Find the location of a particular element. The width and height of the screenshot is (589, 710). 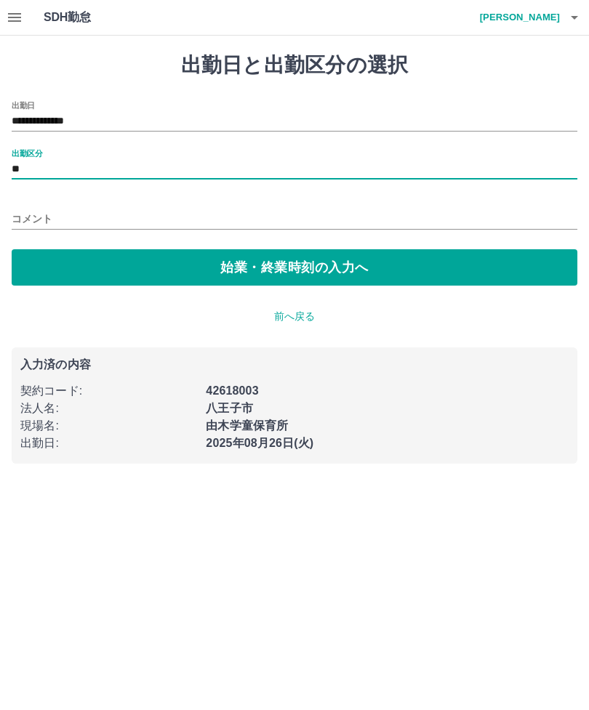

p: 契約コード : is located at coordinates (108, 391).